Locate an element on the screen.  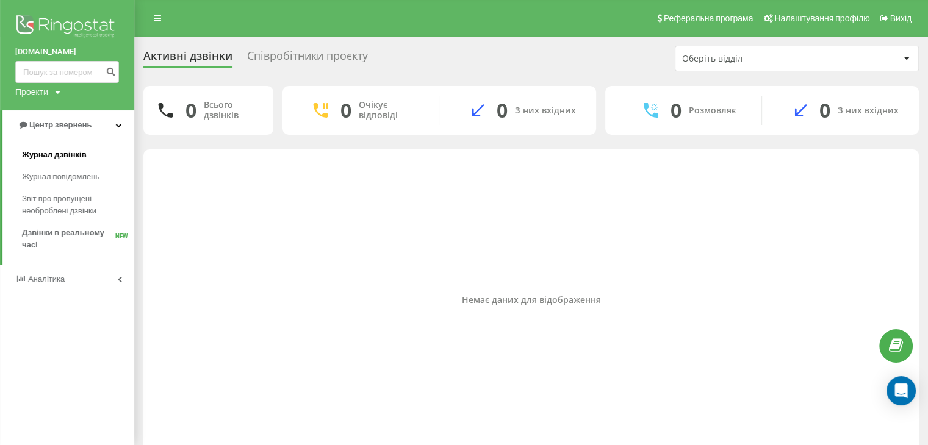
div: Немає даних для відображення is located at coordinates (531, 300).